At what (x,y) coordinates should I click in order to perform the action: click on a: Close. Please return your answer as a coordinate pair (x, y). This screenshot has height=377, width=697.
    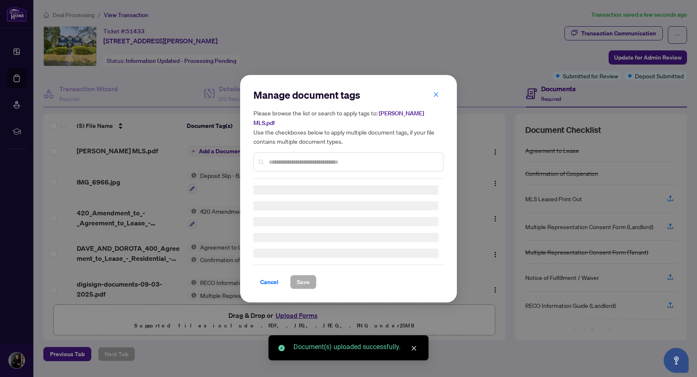
    Looking at the image, I should click on (414, 348).